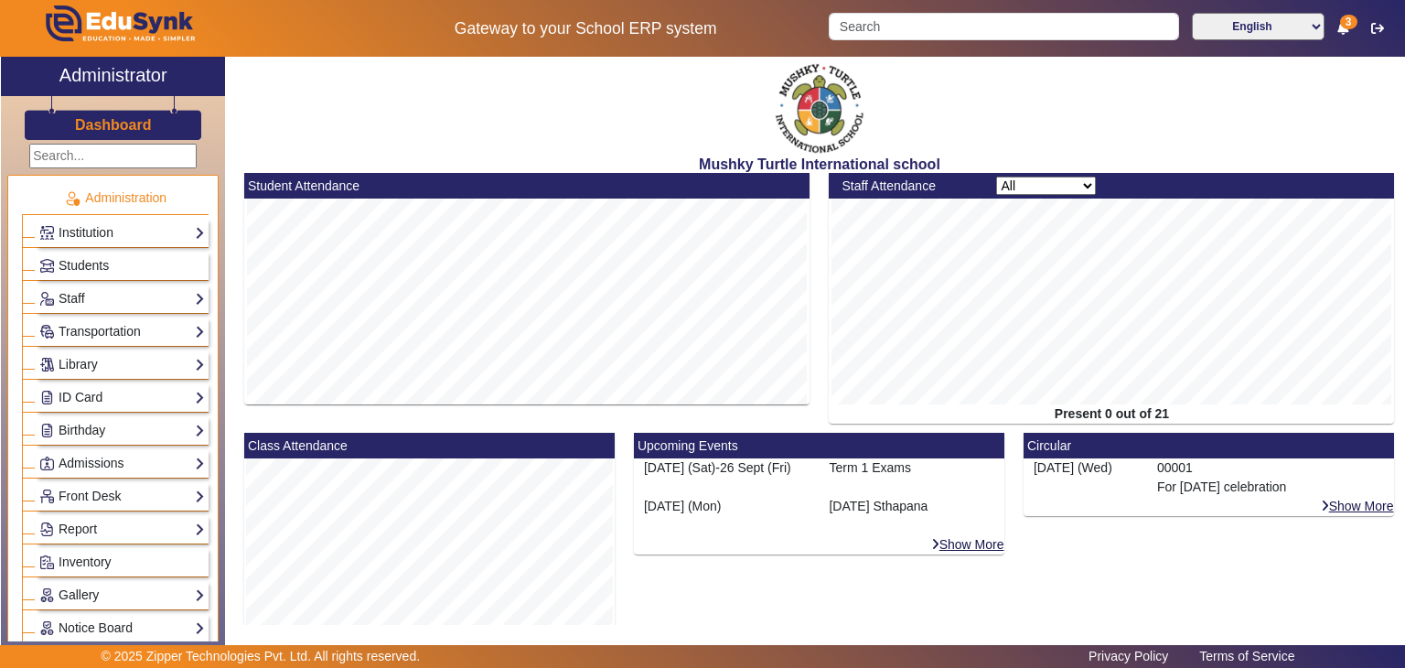 The width and height of the screenshot is (1405, 668). Describe the element at coordinates (47, 562) in the screenshot. I see `img: Inventory.png` at that location.